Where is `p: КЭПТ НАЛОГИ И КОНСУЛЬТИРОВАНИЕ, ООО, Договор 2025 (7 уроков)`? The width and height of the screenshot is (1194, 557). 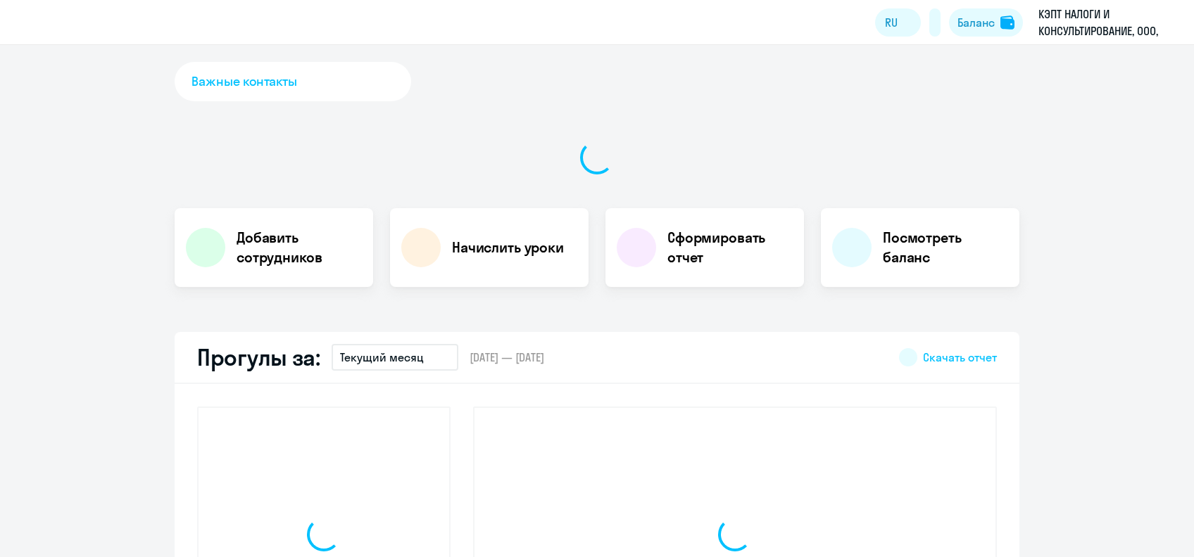 p: КЭПТ НАЛОГИ И КОНСУЛЬТИРОВАНИЕ, ООО, Договор 2025 (7 уроков) is located at coordinates (1104, 23).